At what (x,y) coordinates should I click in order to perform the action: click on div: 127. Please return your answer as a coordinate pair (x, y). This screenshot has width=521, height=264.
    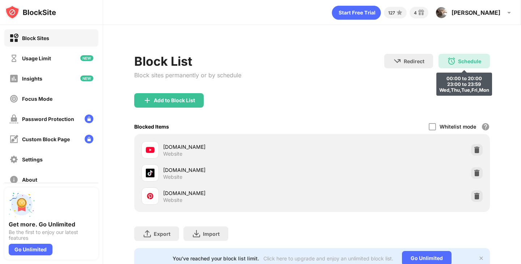
    Looking at the image, I should click on (391, 13).